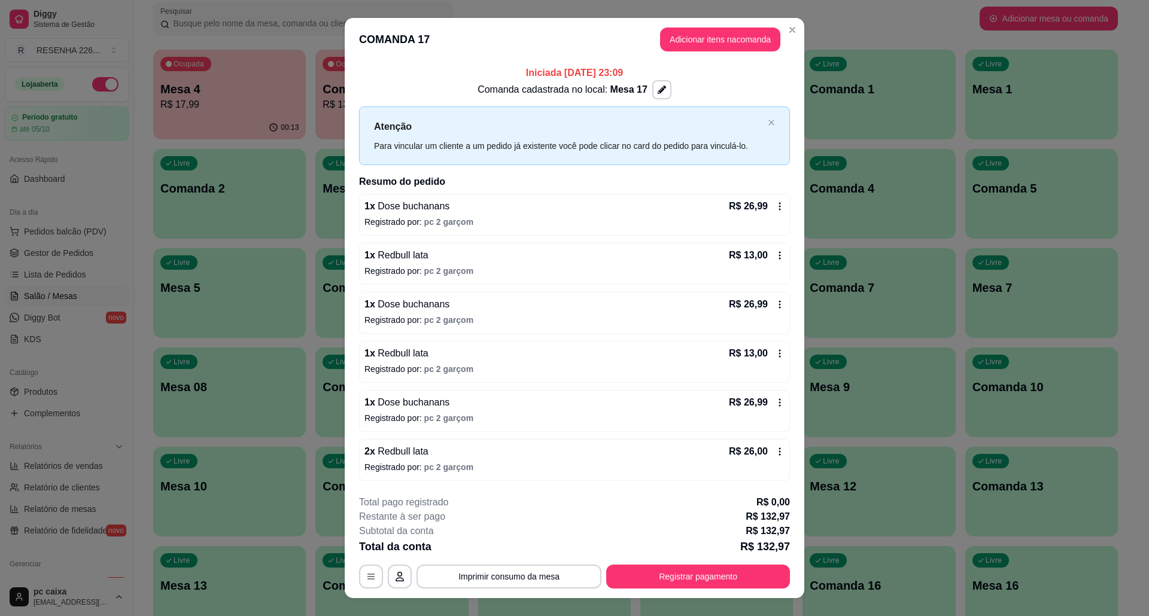  What do you see at coordinates (509, 577) in the screenshot?
I see `button: Imprimir consumo da mesa` at bounding box center [509, 577].